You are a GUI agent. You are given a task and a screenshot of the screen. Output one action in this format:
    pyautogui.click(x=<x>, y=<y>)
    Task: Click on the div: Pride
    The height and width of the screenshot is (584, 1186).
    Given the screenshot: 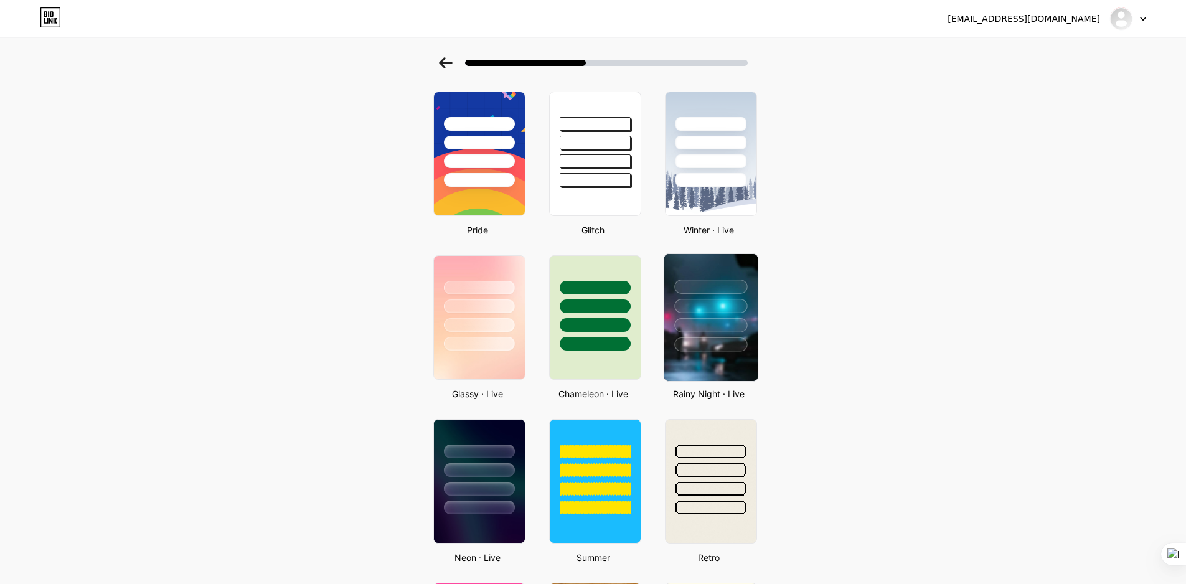 What is the action you would take?
    pyautogui.click(x=478, y=230)
    